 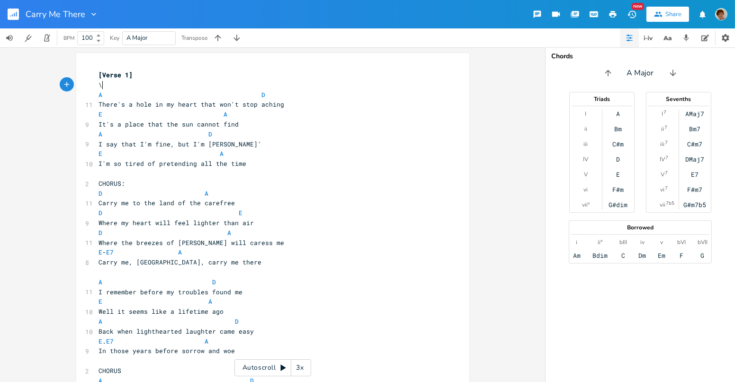 I want to click on div: Bm7, so click(x=695, y=129).